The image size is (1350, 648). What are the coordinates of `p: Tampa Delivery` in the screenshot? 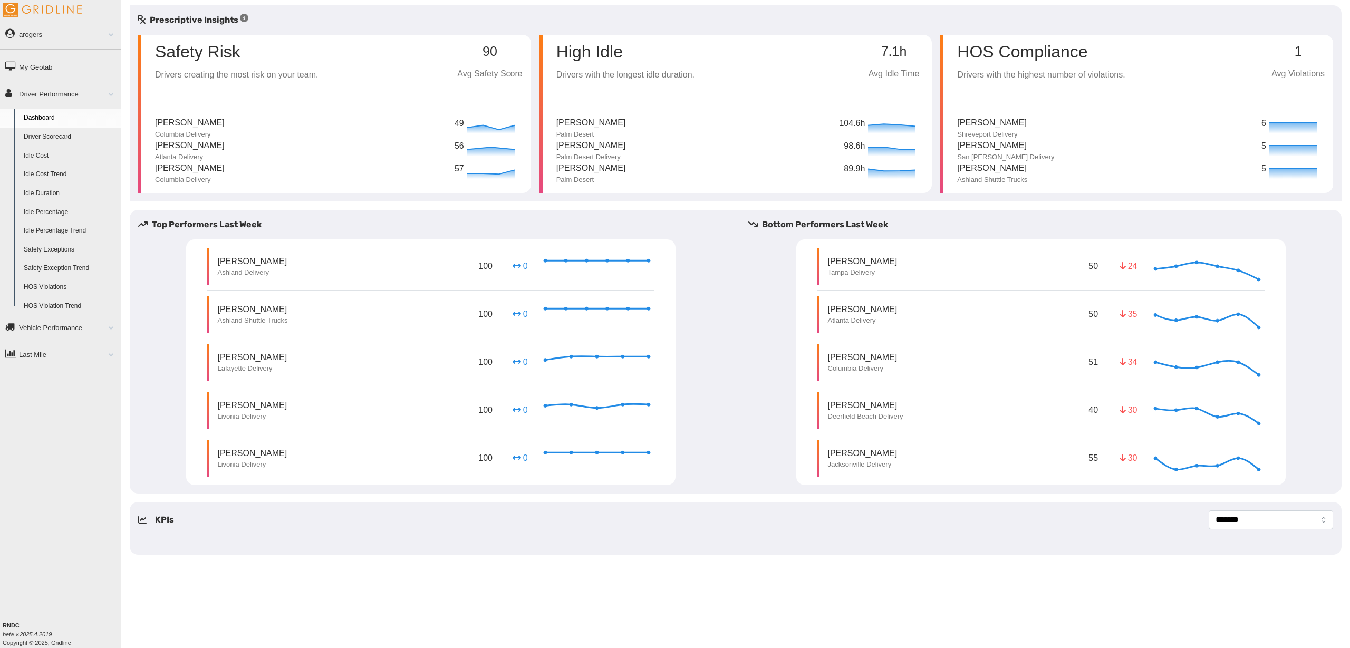 It's located at (862, 273).